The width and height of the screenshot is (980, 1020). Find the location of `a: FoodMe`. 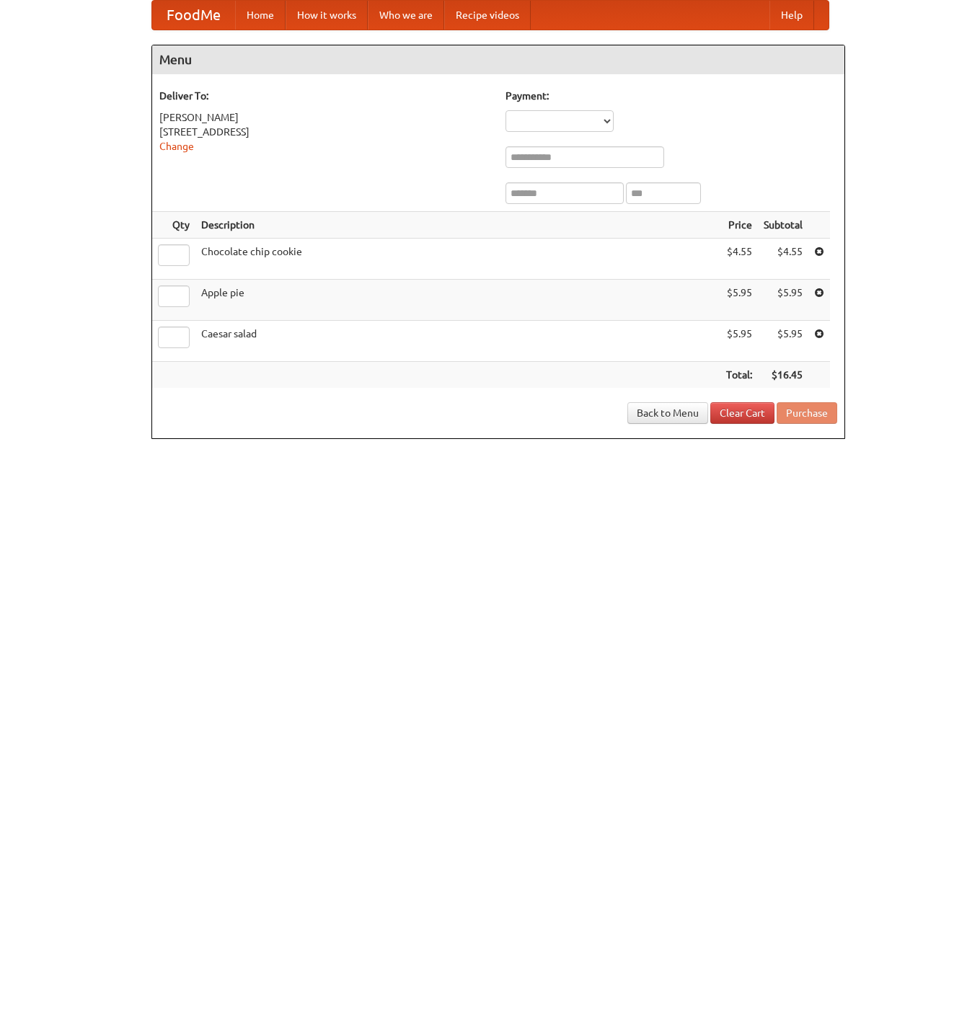

a: FoodMe is located at coordinates (193, 15).